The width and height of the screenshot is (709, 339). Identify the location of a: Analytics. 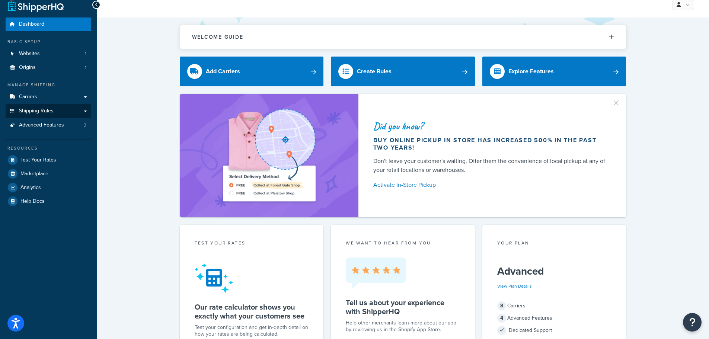
(48, 187).